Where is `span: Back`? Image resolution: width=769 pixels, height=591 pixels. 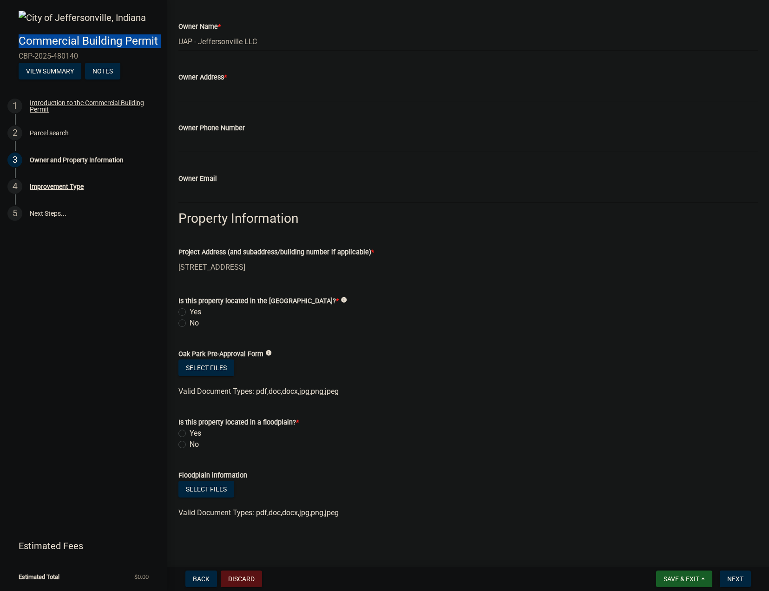 span: Back is located at coordinates (201, 579).